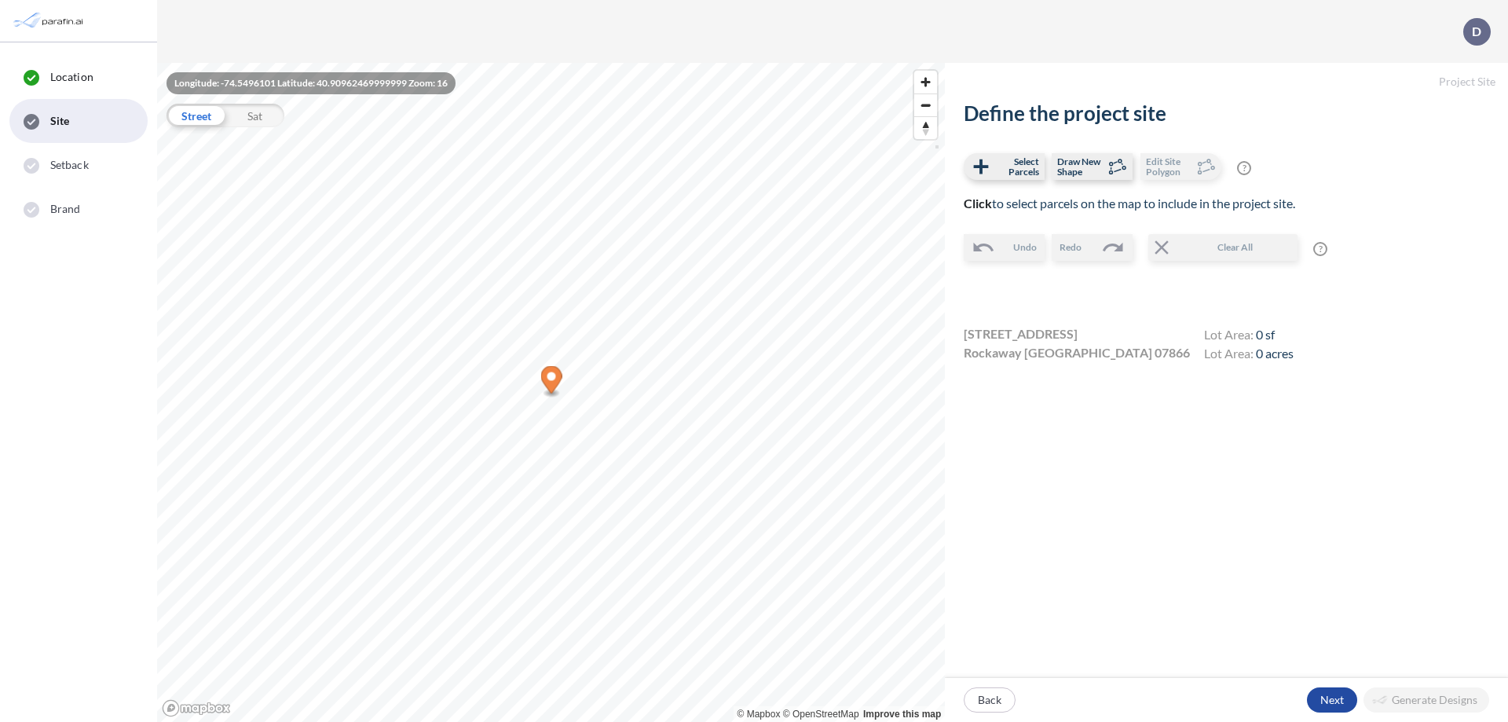 The image size is (1508, 722). What do you see at coordinates (758, 714) in the screenshot?
I see `a: Mapbox` at bounding box center [758, 714].